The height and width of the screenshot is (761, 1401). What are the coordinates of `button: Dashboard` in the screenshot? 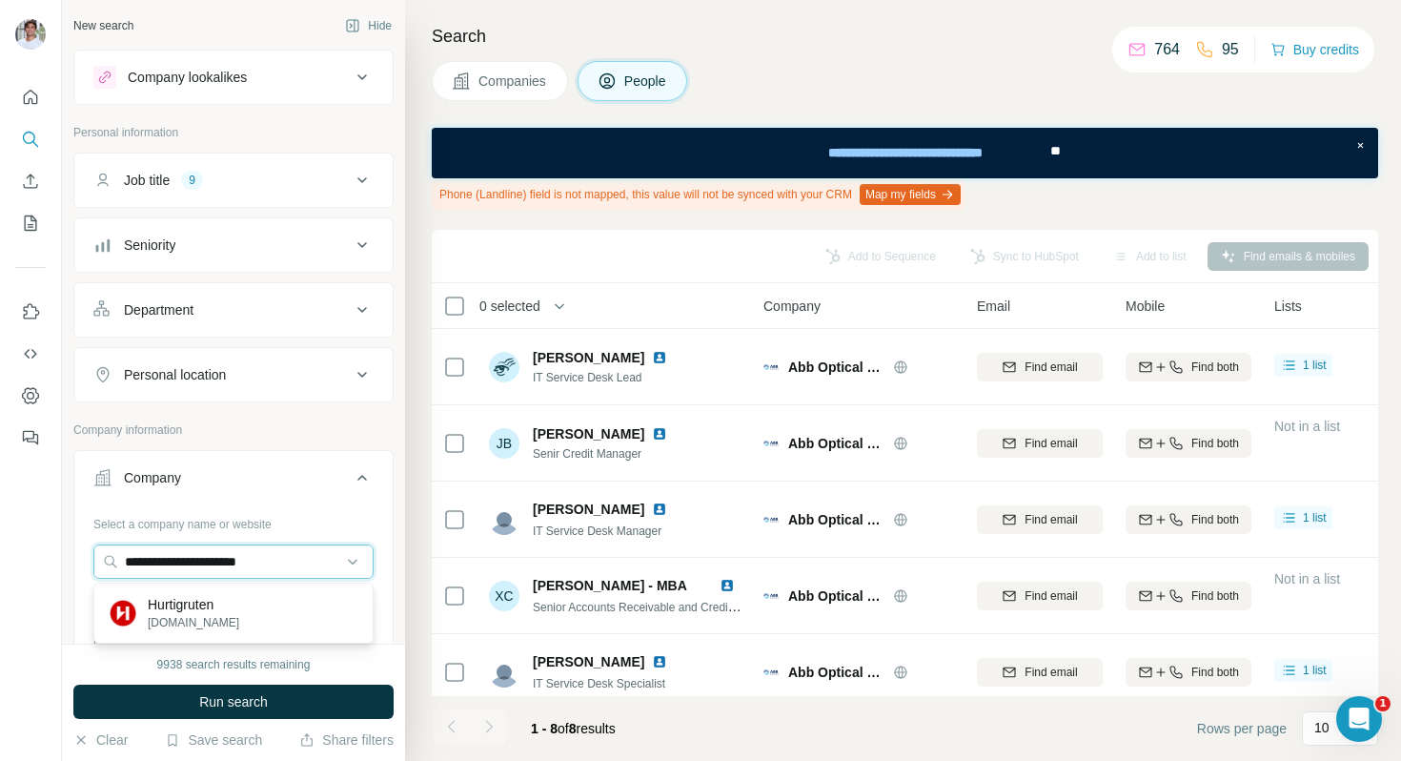 It's located at (31, 396).